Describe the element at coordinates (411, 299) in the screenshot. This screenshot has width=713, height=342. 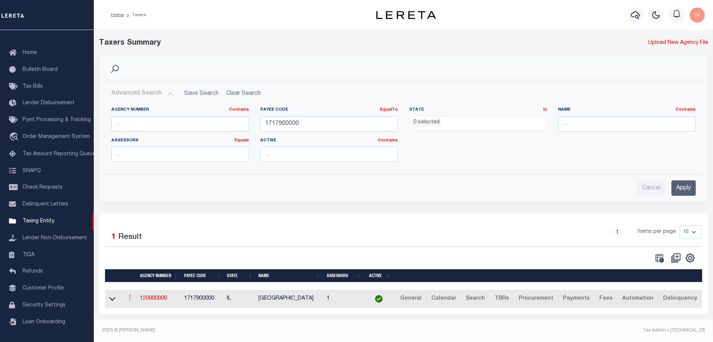
I see `a: General` at that location.